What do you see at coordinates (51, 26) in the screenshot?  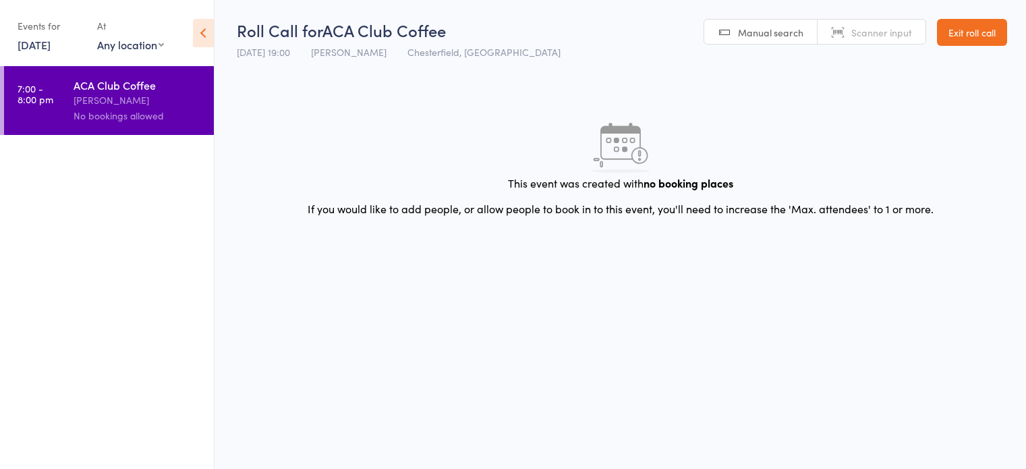 I see `div: Events for` at bounding box center [51, 26].